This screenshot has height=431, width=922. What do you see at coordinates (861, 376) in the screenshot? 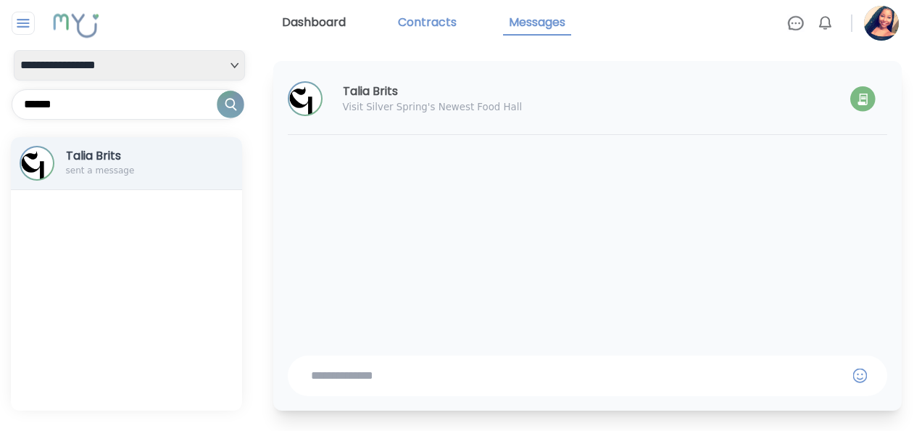
I see `img: Emoji` at bounding box center [861, 376].